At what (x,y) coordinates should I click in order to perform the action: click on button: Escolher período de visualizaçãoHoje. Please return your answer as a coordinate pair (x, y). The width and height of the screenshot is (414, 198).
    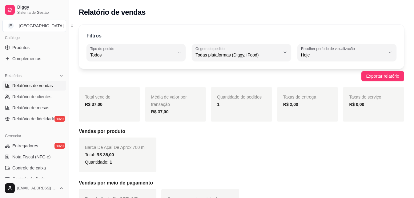
    Looking at the image, I should click on (347, 53).